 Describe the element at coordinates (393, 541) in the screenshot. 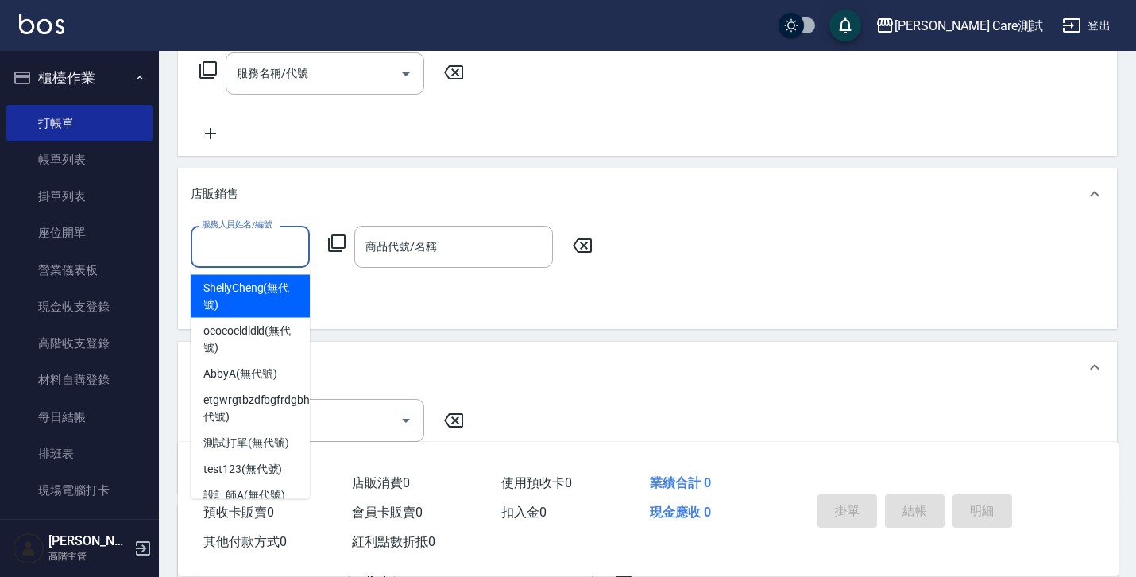

I see `span: 紅利點數折抵 0` at that location.